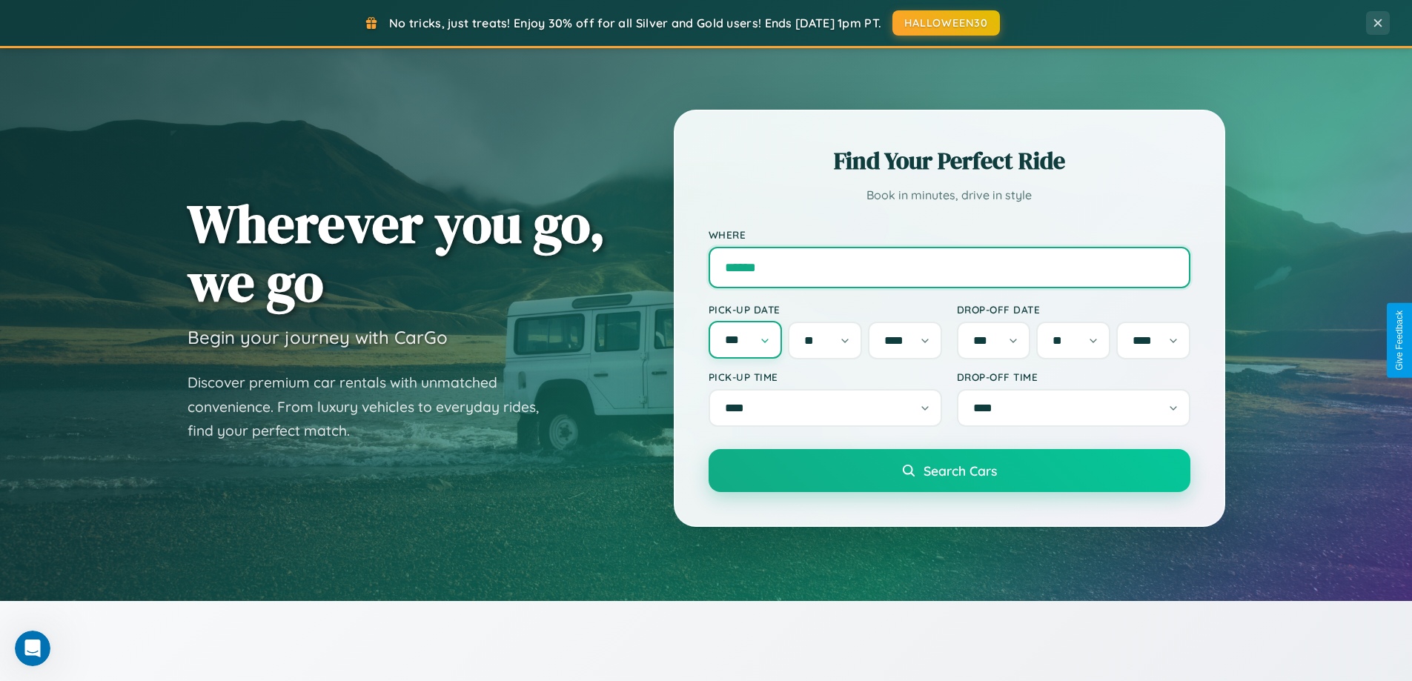 The width and height of the screenshot is (1412, 681). Describe the element at coordinates (949, 234) in the screenshot. I see `label: Where` at that location.